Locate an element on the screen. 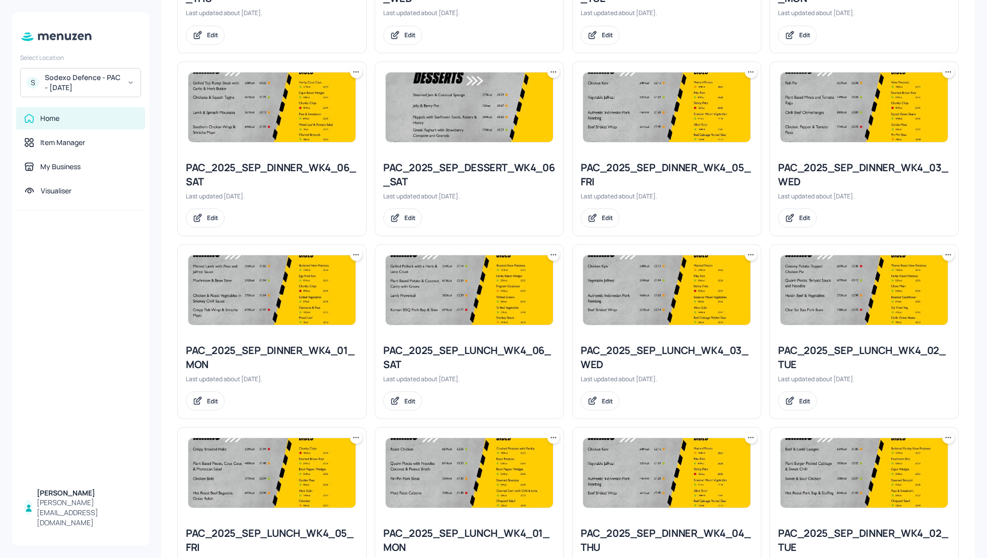 The height and width of the screenshot is (558, 987). div: PAC_2025_SEP_DINNER_WK4_02_TUE is located at coordinates (864, 540).